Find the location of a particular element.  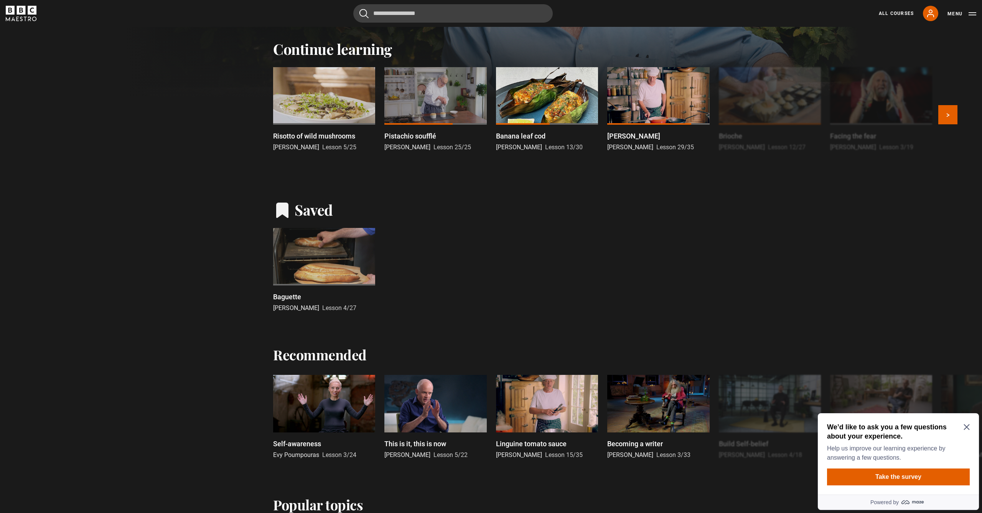

p: Brioche is located at coordinates (730, 136).